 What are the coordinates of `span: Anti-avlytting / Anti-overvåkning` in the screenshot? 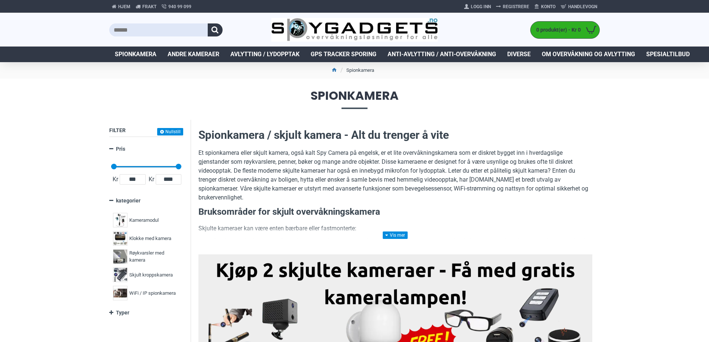 It's located at (442, 54).